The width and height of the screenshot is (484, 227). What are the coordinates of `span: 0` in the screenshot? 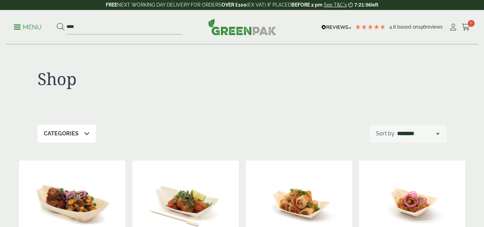 It's located at (471, 23).